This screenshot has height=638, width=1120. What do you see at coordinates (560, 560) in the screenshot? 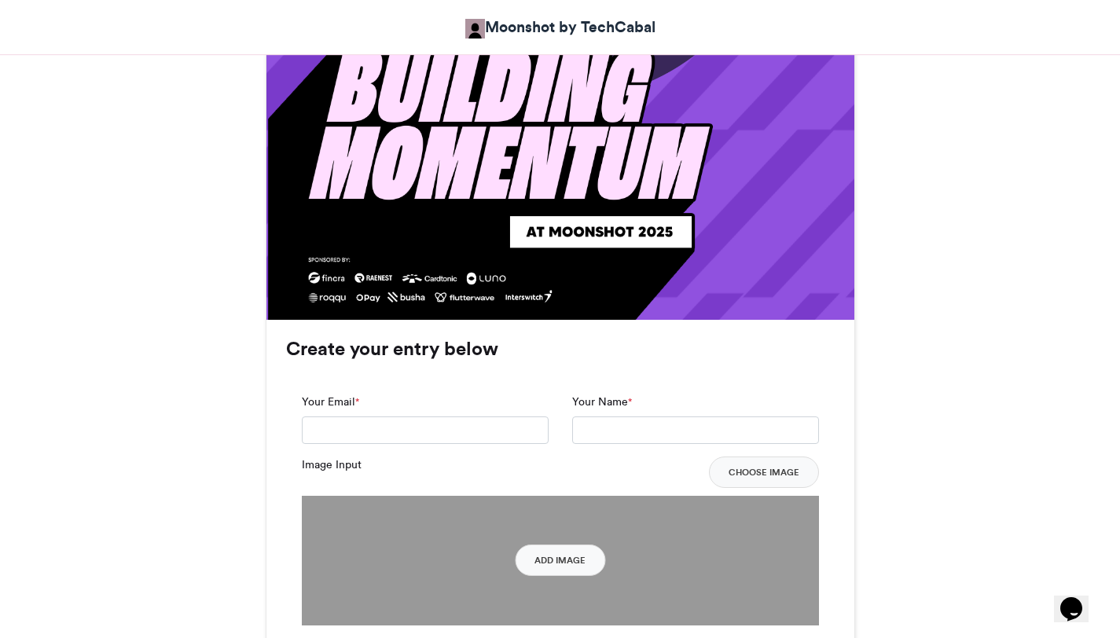
I see `button: Add Image` at bounding box center [560, 560].